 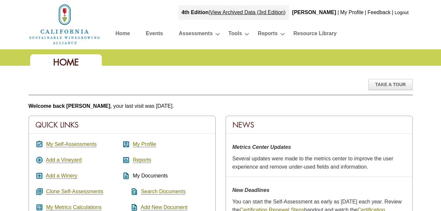 I want to click on i: find_in_page, so click(x=130, y=191).